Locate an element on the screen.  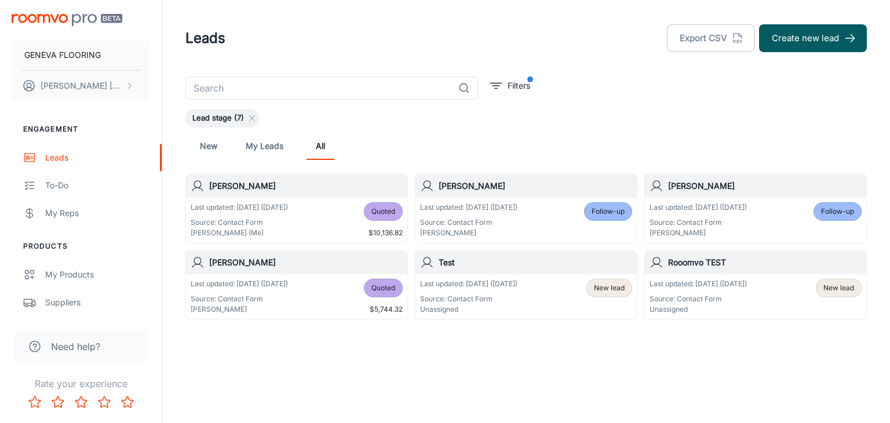
div: To-do is located at coordinates (97, 185).